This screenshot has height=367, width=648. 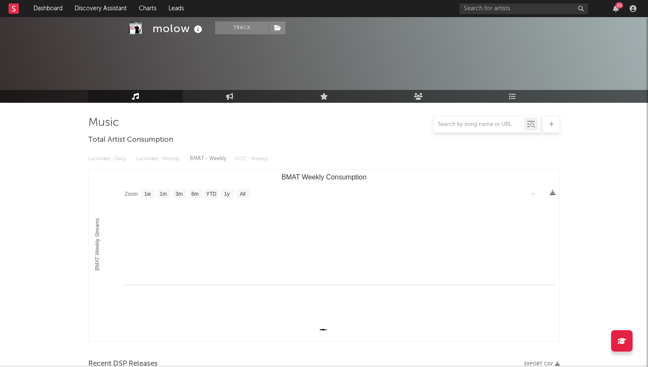 What do you see at coordinates (324, 177) in the screenshot?
I see `text: BMAT Weekly Consumption` at bounding box center [324, 177].